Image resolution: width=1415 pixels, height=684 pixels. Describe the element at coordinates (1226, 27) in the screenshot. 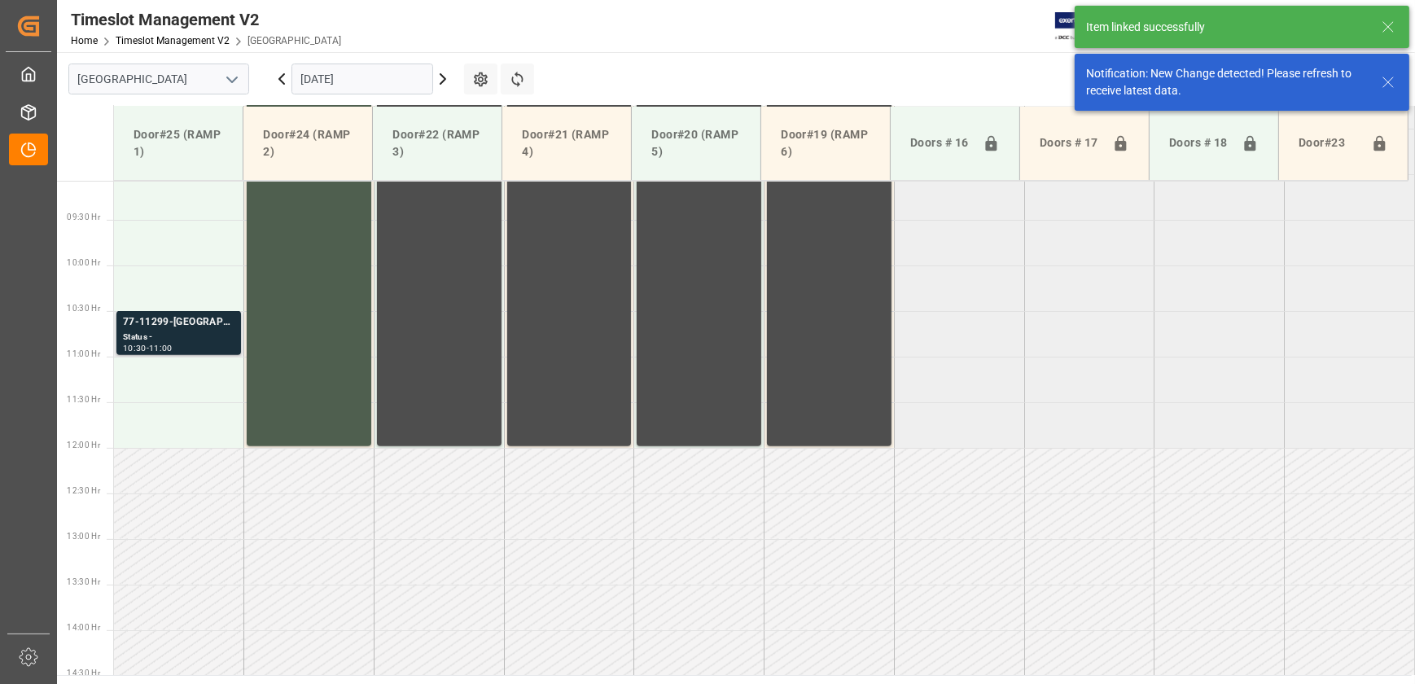

I see `div: Item linked successfully` at that location.